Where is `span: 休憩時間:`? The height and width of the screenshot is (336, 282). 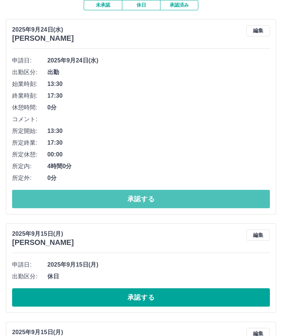
span: 休憩時間: is located at coordinates (30, 107).